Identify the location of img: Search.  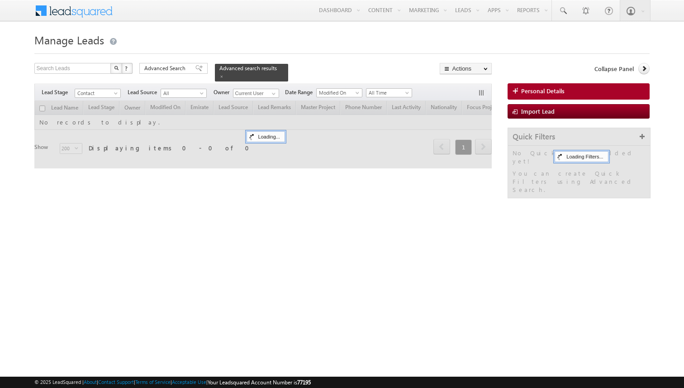
(116, 68).